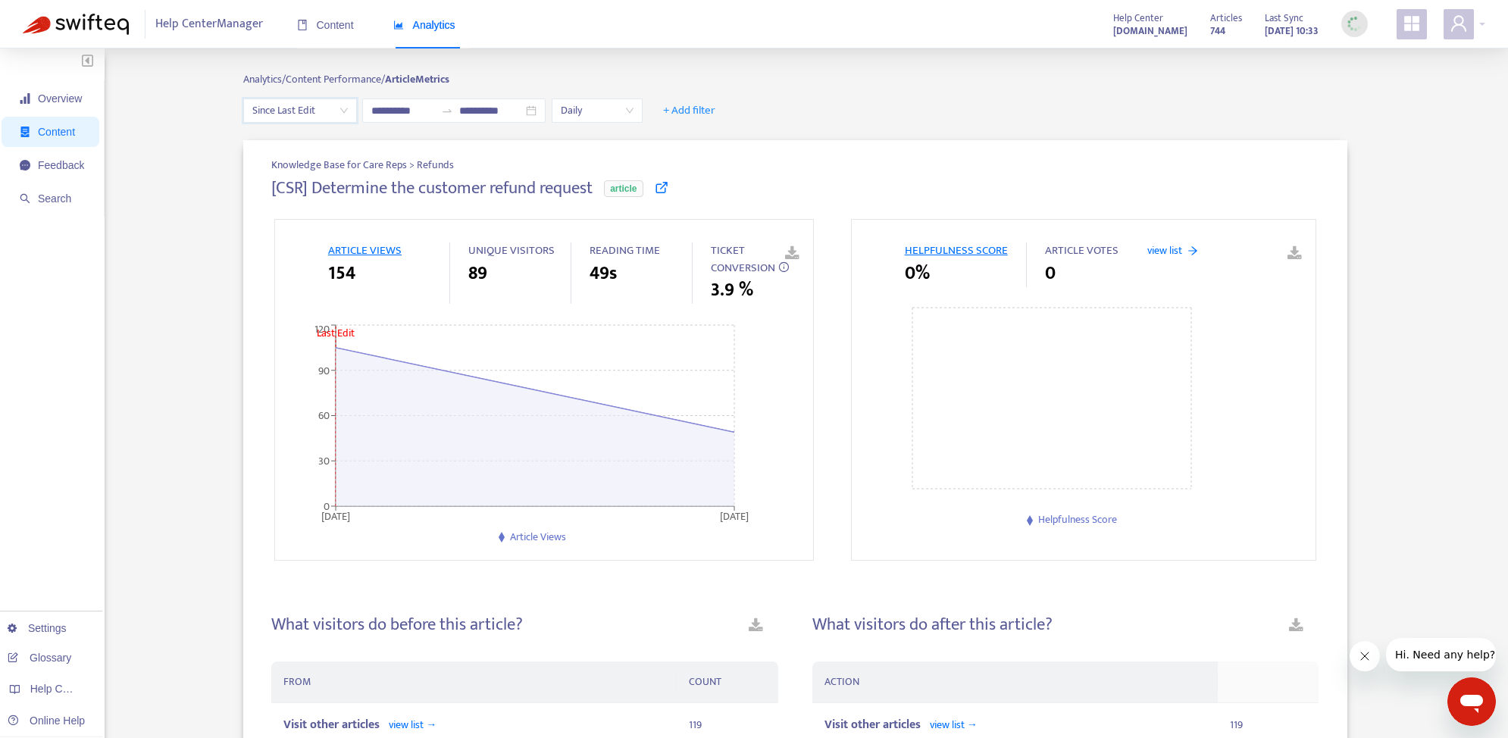 The width and height of the screenshot is (1508, 738). I want to click on tspan: 120, so click(322, 329).